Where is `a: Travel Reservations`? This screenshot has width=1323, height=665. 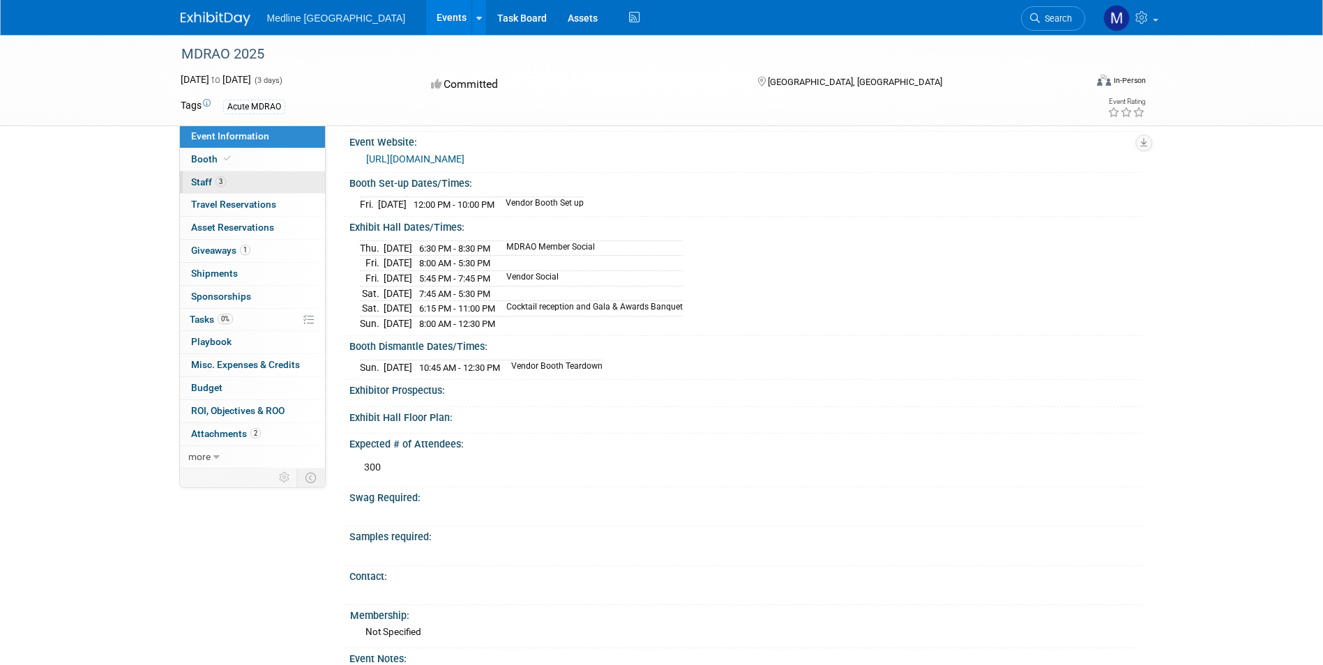
a: Travel Reservations is located at coordinates (252, 205).